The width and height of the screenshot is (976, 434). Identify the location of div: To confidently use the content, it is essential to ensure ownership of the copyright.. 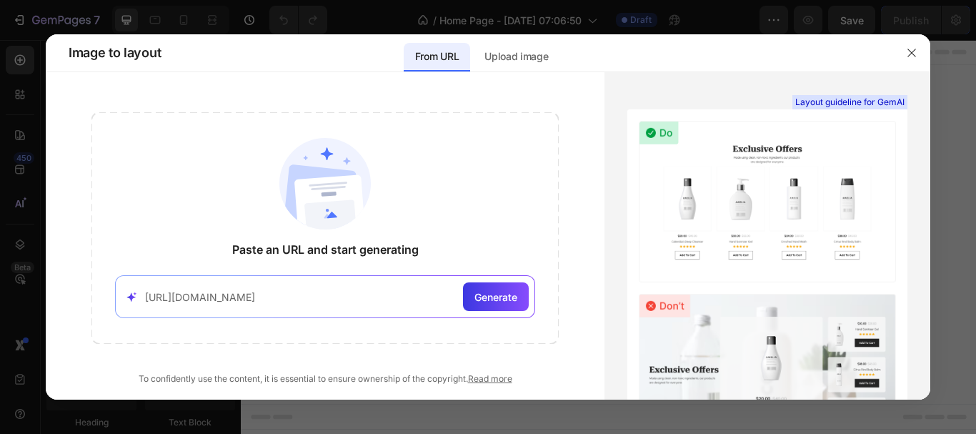
(325, 379).